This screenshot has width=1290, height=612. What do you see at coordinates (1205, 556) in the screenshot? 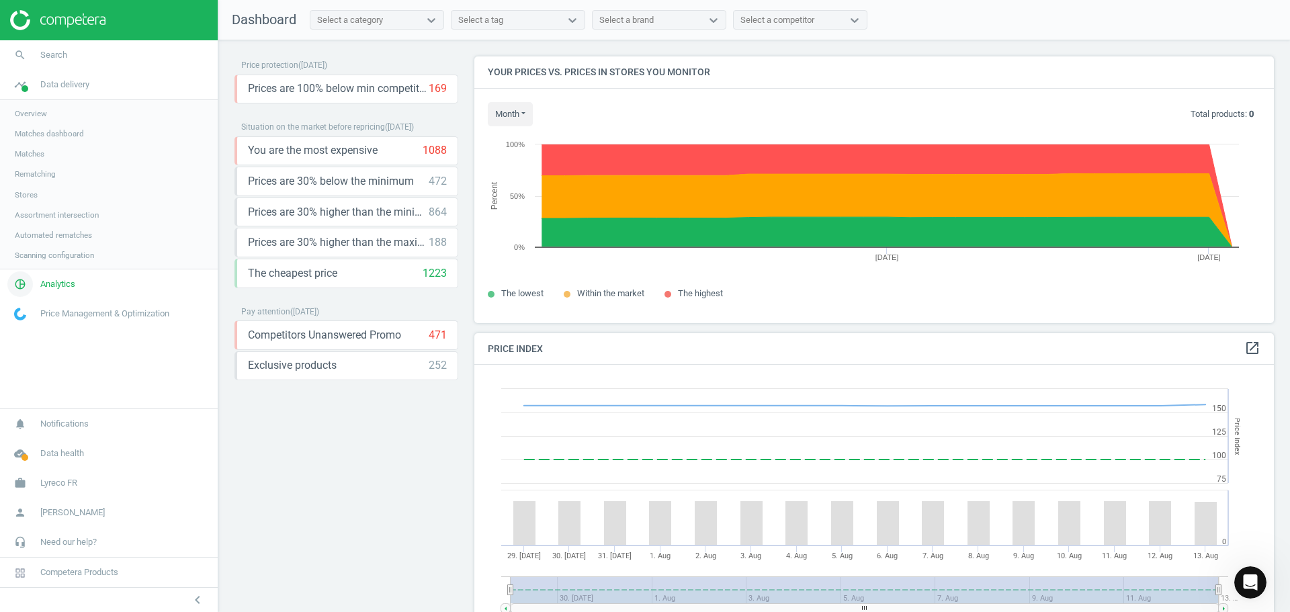
I see `tspan: 13. Aug` at bounding box center [1205, 556].